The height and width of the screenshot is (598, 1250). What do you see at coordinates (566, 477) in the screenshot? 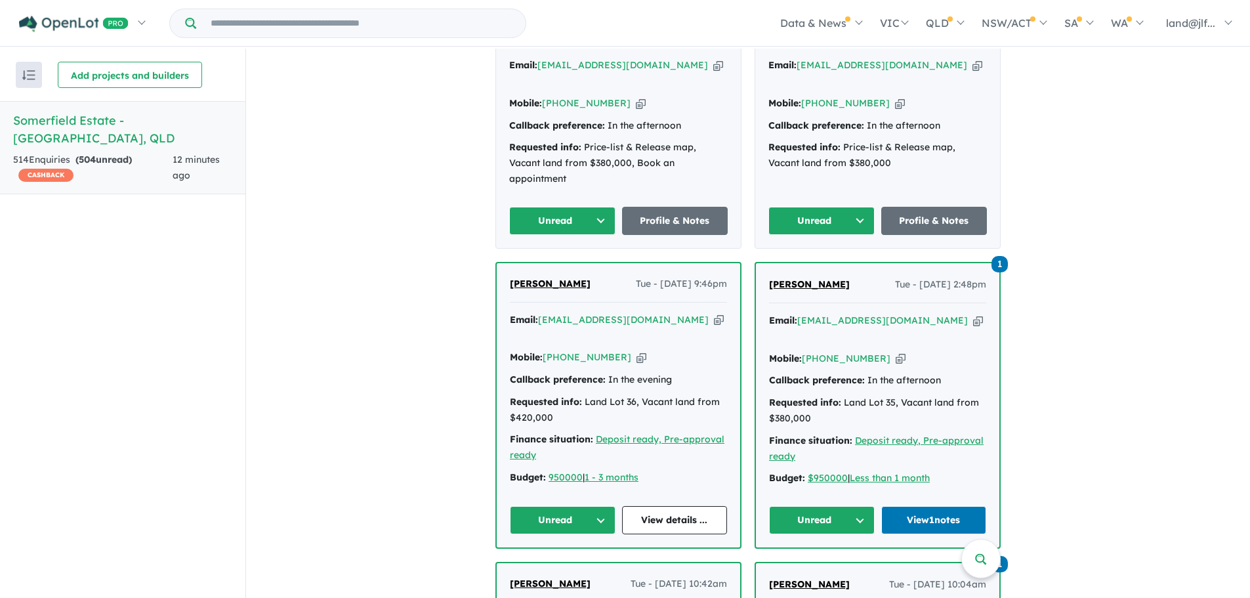
I see `u: 950000` at bounding box center [566, 477].